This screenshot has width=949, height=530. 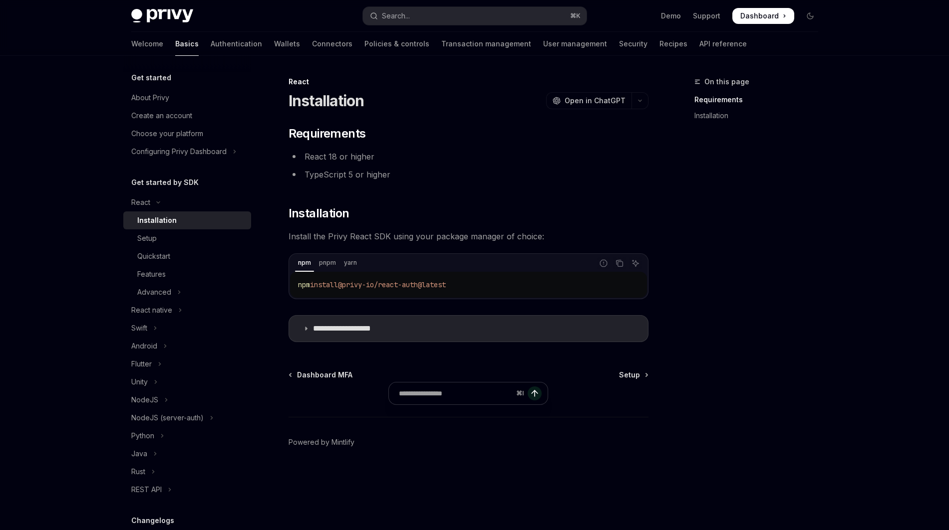 What do you see at coordinates (486, 44) in the screenshot?
I see `a: Transaction management` at bounding box center [486, 44].